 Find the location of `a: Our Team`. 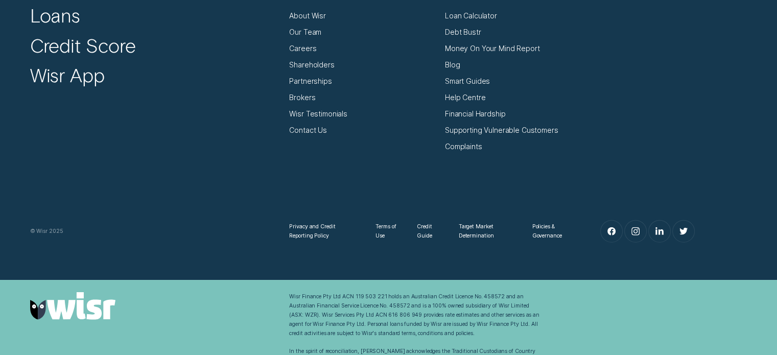

a: Our Team is located at coordinates (305, 32).